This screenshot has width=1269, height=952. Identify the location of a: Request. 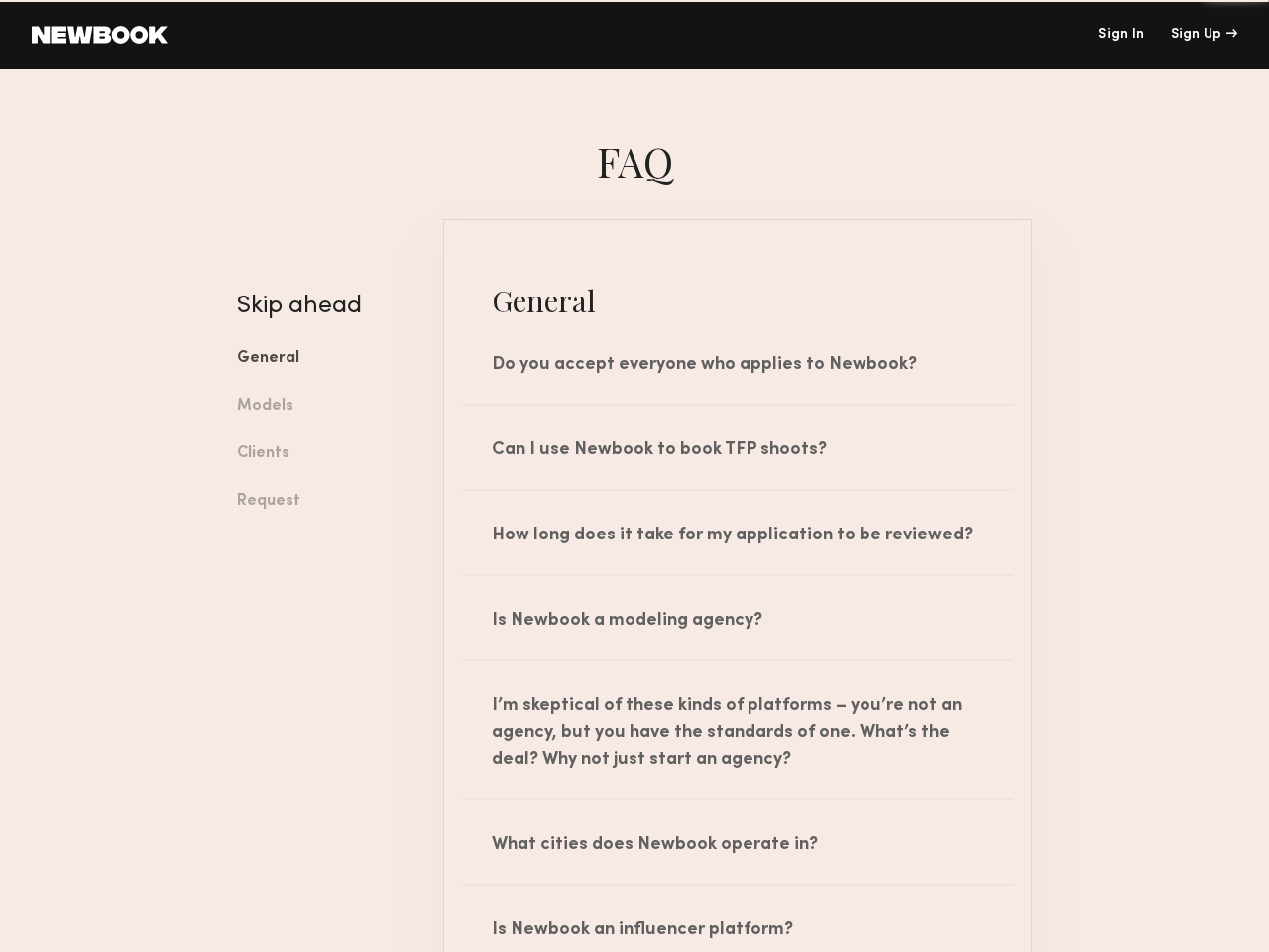
(325, 502).